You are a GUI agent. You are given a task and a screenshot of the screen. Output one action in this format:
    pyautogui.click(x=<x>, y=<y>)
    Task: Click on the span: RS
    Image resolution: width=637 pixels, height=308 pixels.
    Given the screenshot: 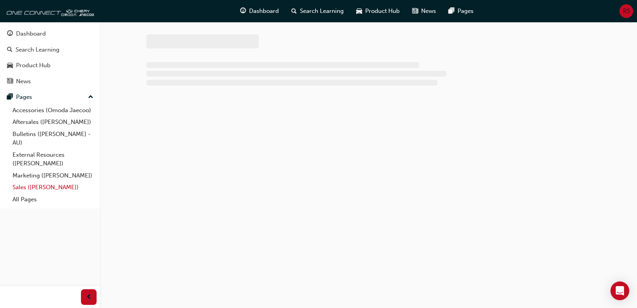 What is the action you would take?
    pyautogui.click(x=626, y=11)
    